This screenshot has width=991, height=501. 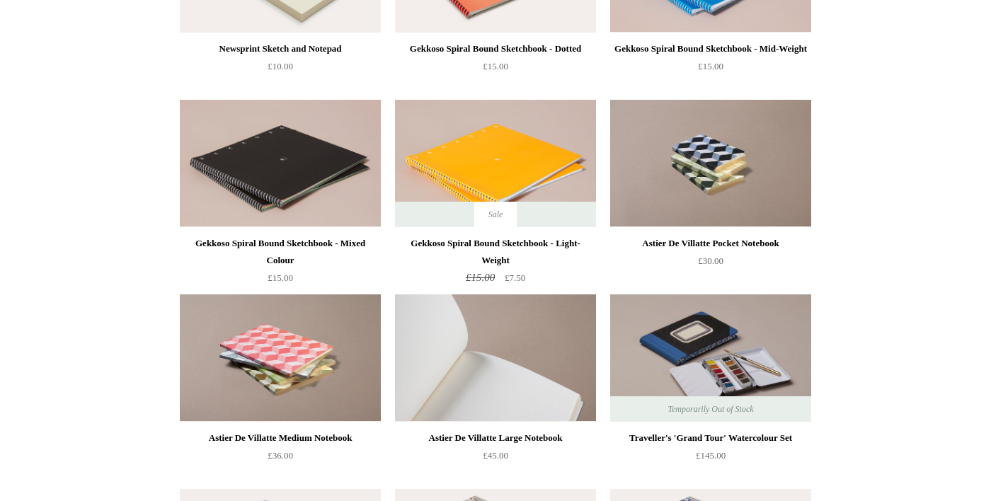 What do you see at coordinates (280, 164) in the screenshot?
I see `img: Gekkoso Spiral Bound Sketchbook - Mixed Colour` at bounding box center [280, 164].